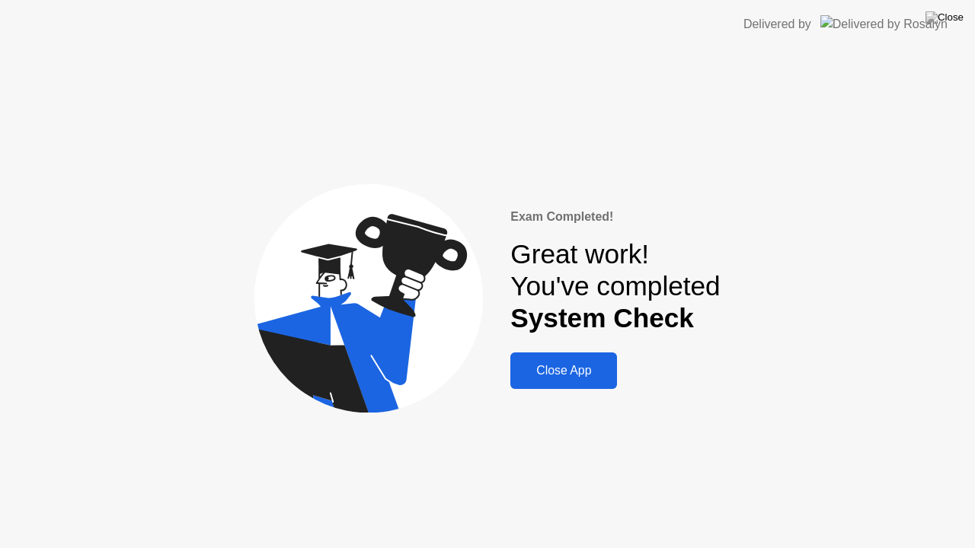 The image size is (975, 548). Describe the element at coordinates (564, 371) in the screenshot. I see `div: Close App` at that location.